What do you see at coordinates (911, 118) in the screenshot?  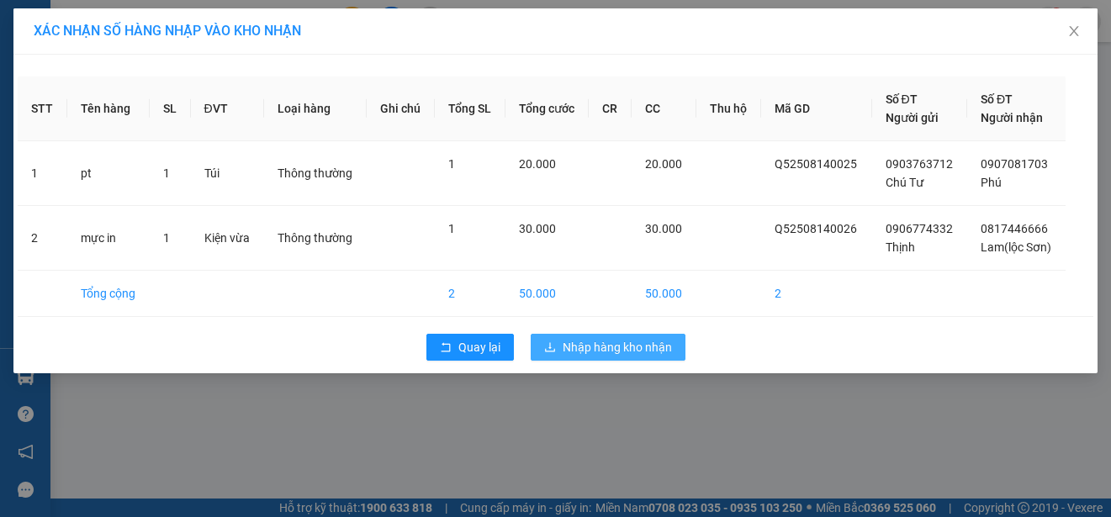 I see `span: Người gửi` at bounding box center [911, 118].